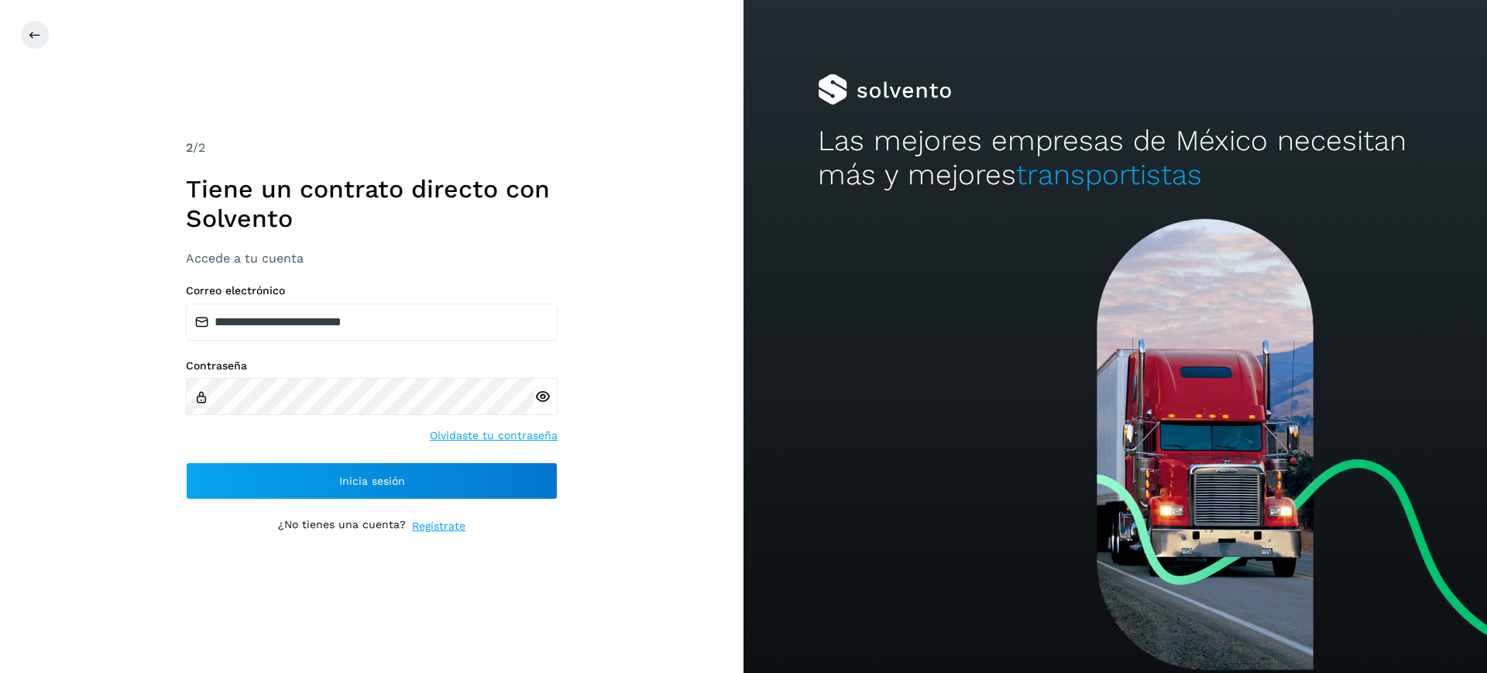  Describe the element at coordinates (372, 258) in the screenshot. I see `h3: Accede a tu cuenta` at that location.